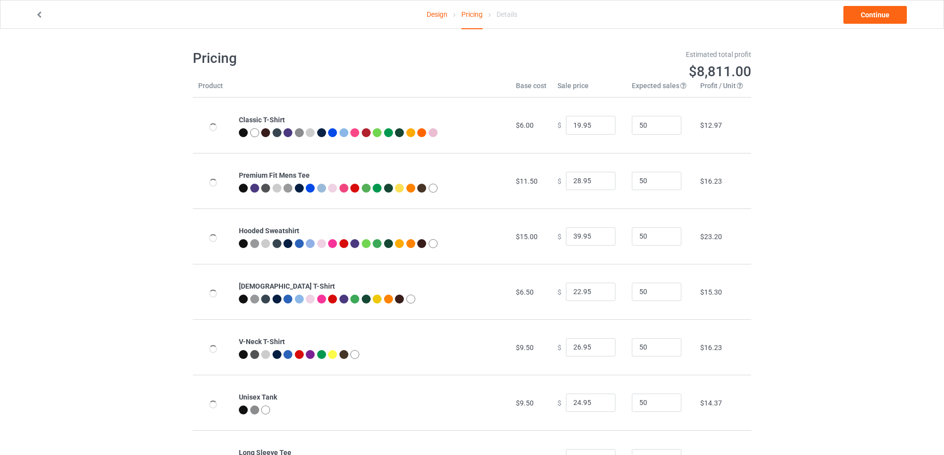 The height and width of the screenshot is (455, 944). Describe the element at coordinates (711, 403) in the screenshot. I see `span: $14.37` at that location.